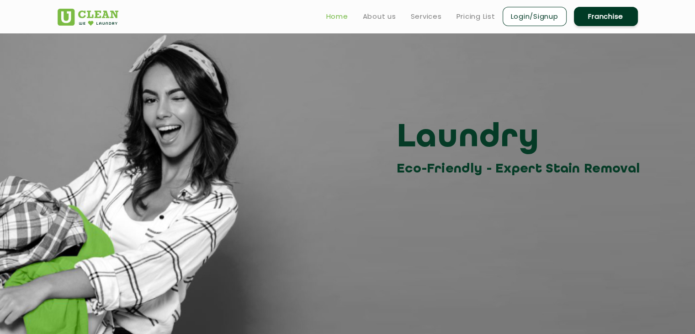  I want to click on h3: Eco-Friendly - Expert Stain Removal, so click(521, 169).